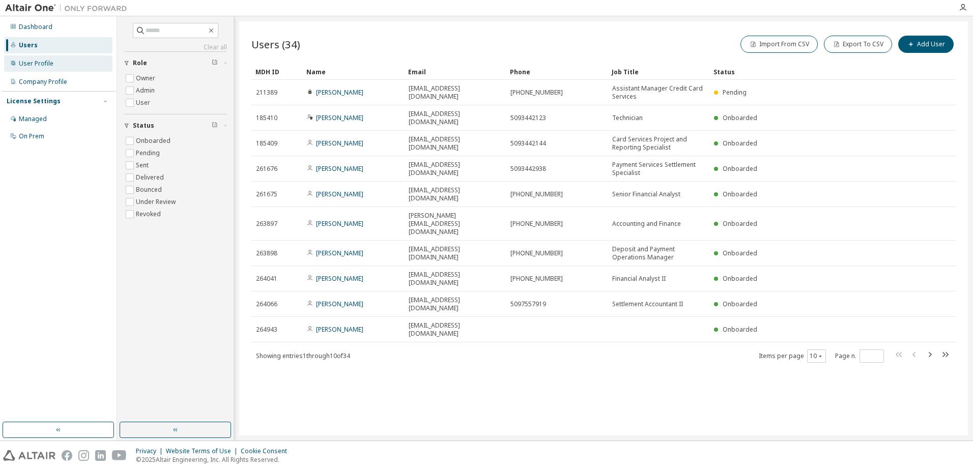 The height and width of the screenshot is (470, 973). I want to click on span: Items per page, so click(792, 356).